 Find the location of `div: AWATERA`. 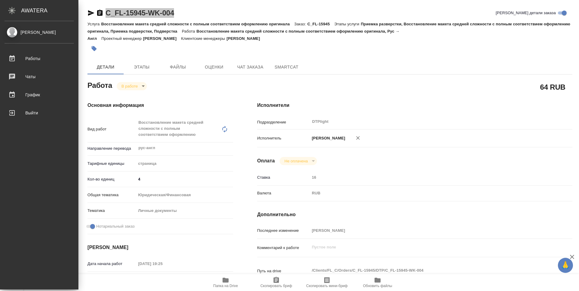

div: AWATERA is located at coordinates (50, 11).